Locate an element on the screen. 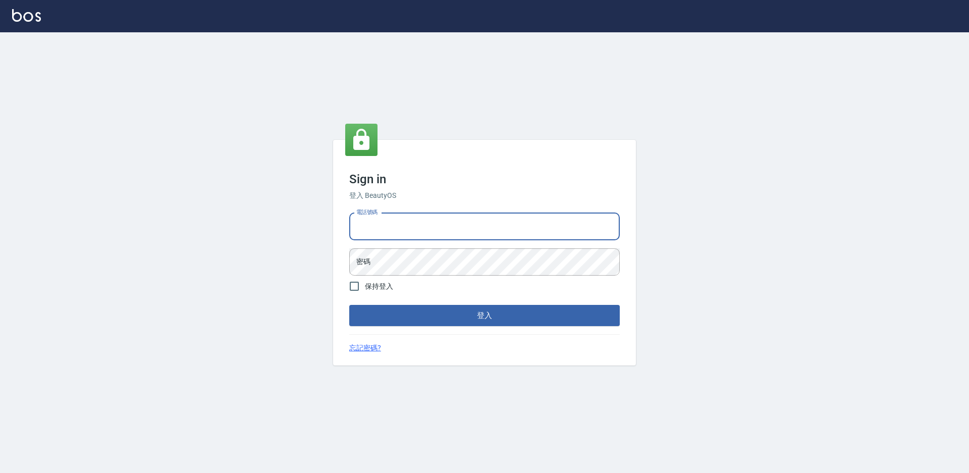 Image resolution: width=969 pixels, height=473 pixels. h3: Sign in is located at coordinates (484, 179).